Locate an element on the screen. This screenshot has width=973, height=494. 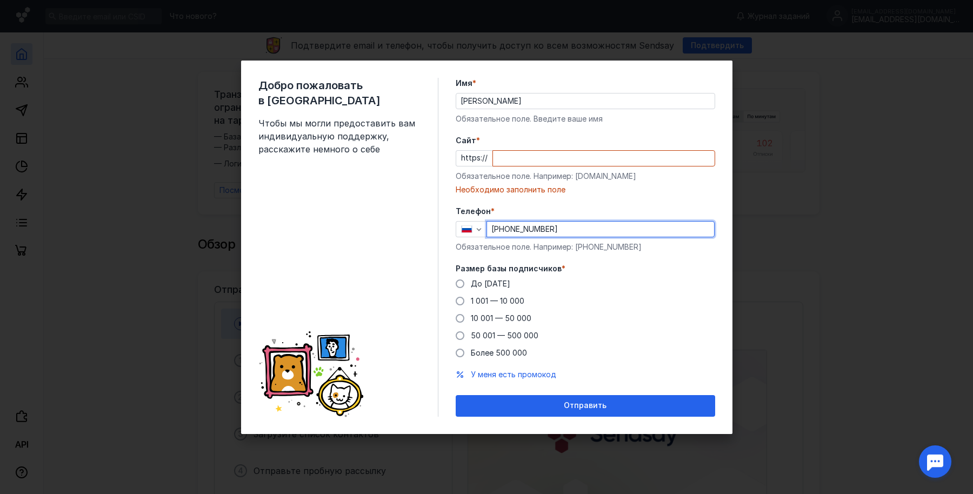
span: Чтобы мы могли предоставить вам индивидуальную поддержку, расскажите немного о себе is located at coordinates (339, 136).